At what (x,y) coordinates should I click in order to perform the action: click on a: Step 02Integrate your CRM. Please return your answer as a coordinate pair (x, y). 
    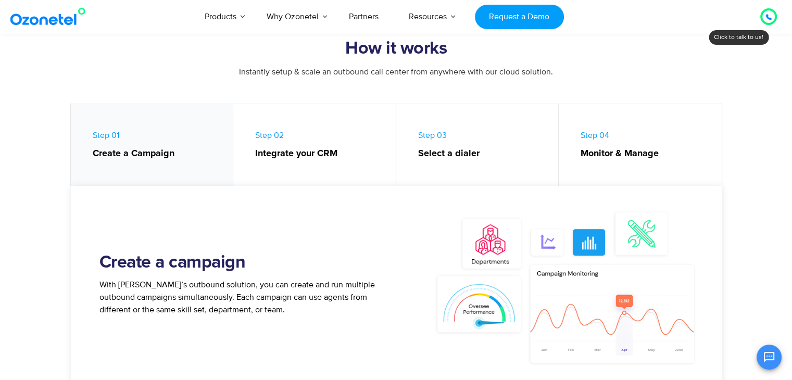
    Looking at the image, I should click on (315, 147).